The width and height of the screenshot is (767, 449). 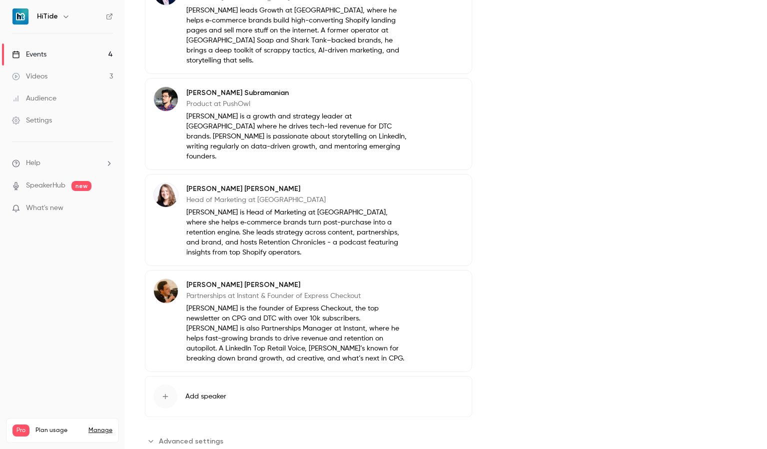 I want to click on span: new, so click(x=81, y=186).